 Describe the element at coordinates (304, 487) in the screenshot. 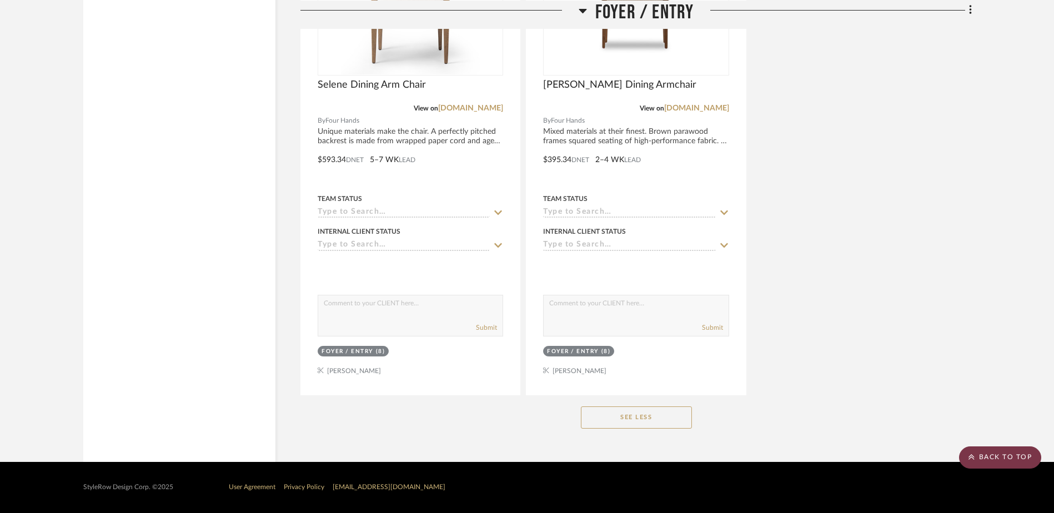

I see `a: Privacy Policy` at that location.